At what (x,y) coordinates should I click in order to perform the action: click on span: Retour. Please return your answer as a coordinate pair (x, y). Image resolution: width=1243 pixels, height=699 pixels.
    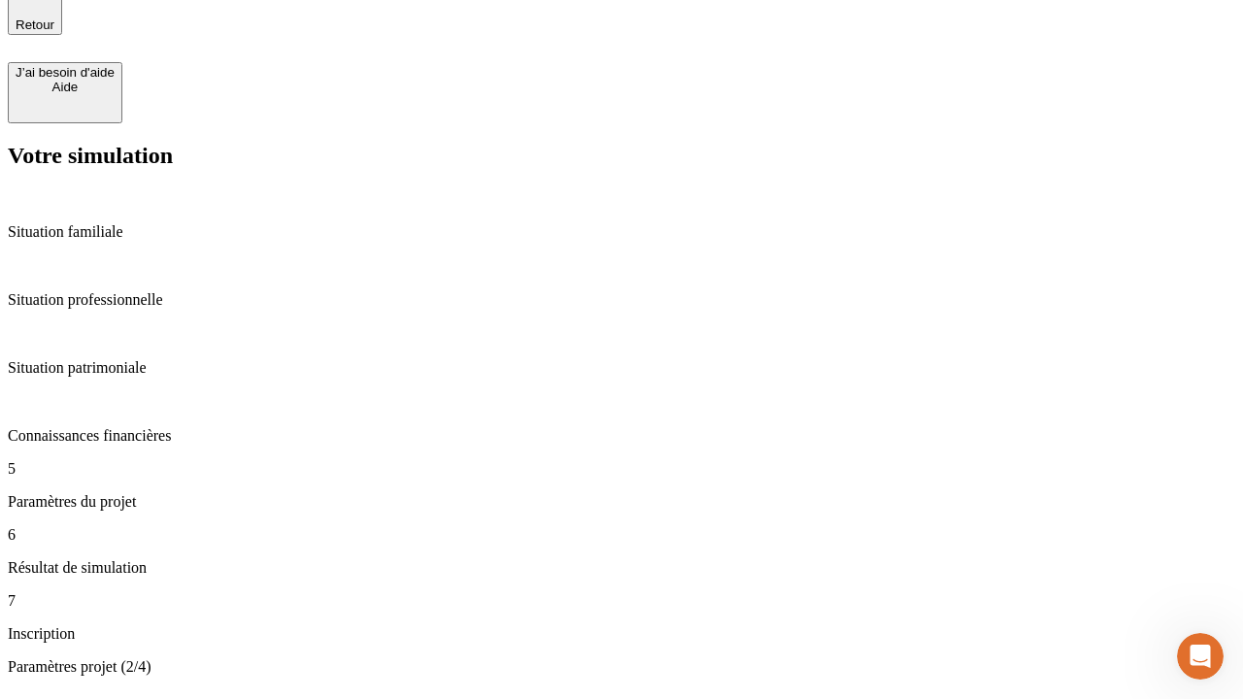
    Looking at the image, I should click on (35, 24).